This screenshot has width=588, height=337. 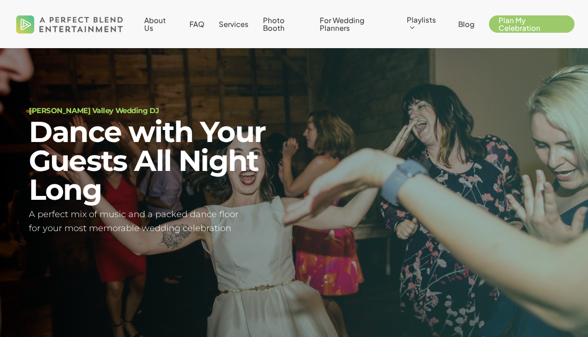 I want to click on a: Plan My Celebration, so click(x=532, y=24).